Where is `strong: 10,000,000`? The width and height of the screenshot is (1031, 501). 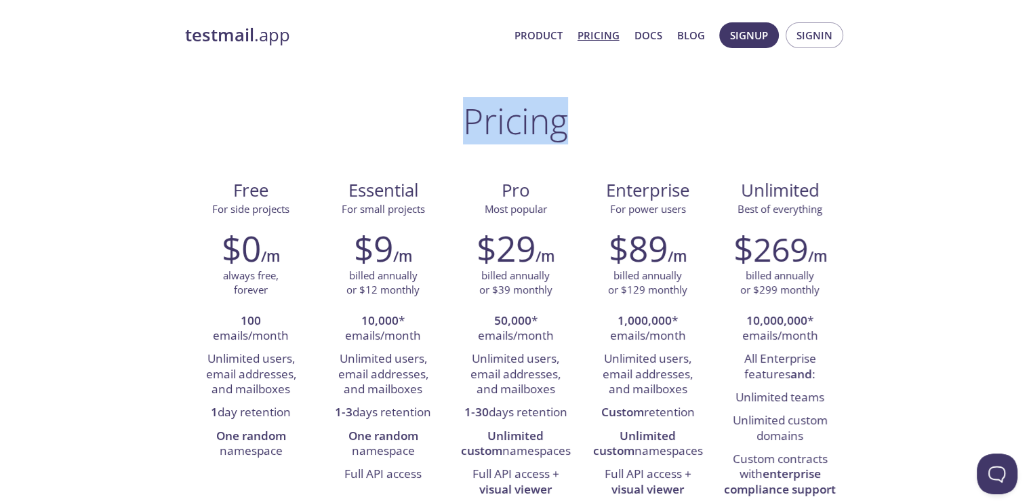
strong: 10,000,000 is located at coordinates (777, 320).